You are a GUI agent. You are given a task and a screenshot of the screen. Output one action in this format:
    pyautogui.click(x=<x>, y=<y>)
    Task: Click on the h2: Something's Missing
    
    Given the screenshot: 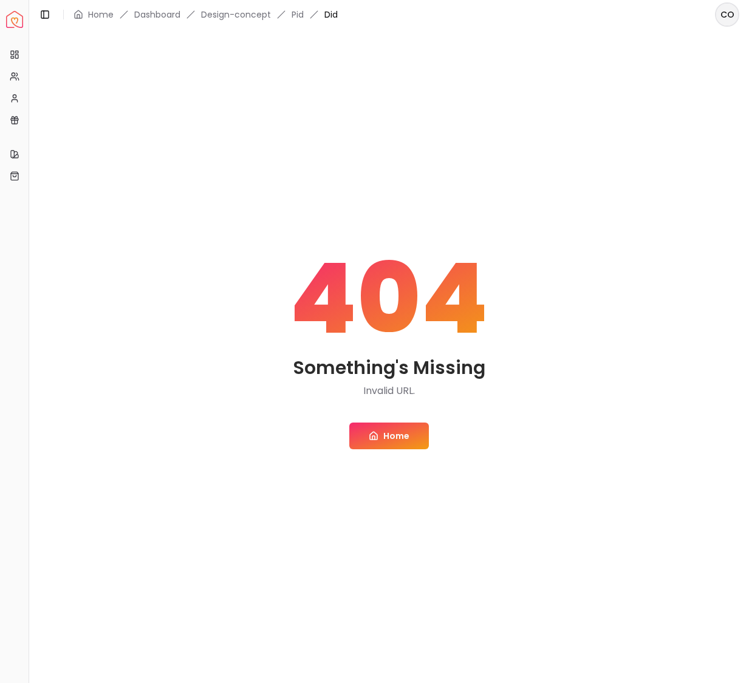 What is the action you would take?
    pyautogui.click(x=389, y=368)
    